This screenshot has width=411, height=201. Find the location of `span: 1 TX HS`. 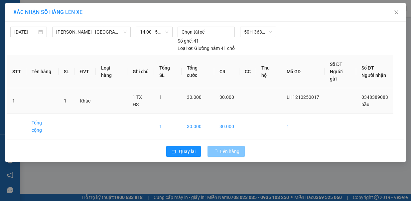

span: 1 TX HS is located at coordinates (137, 101).